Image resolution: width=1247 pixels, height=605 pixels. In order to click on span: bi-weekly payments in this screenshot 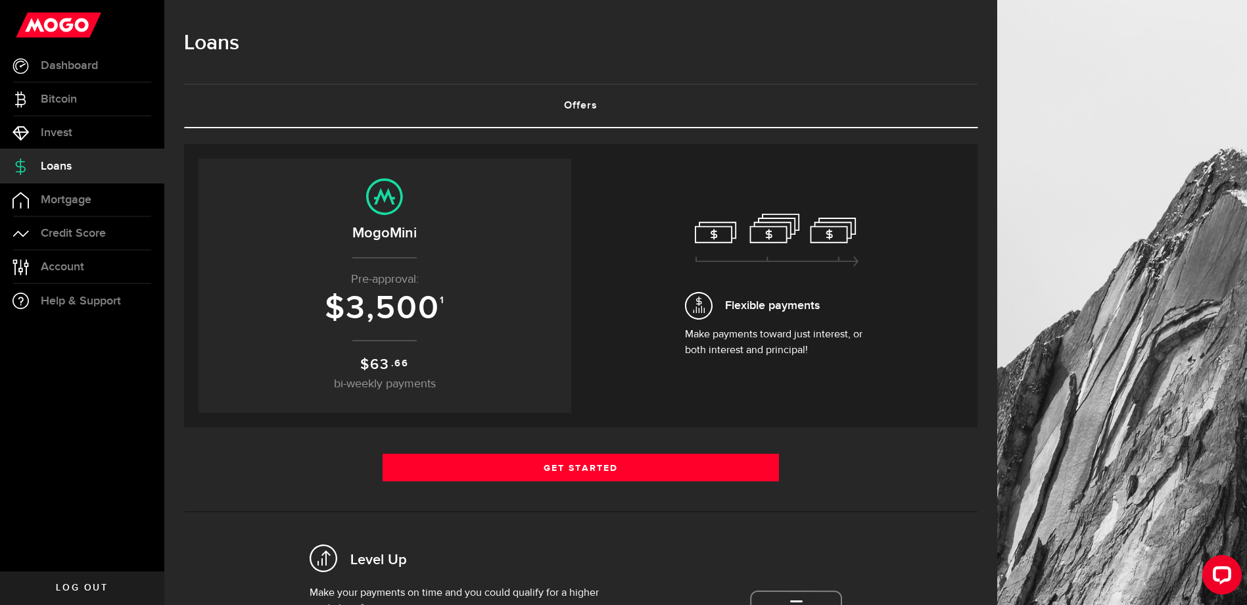, I will do `click(385, 384)`.